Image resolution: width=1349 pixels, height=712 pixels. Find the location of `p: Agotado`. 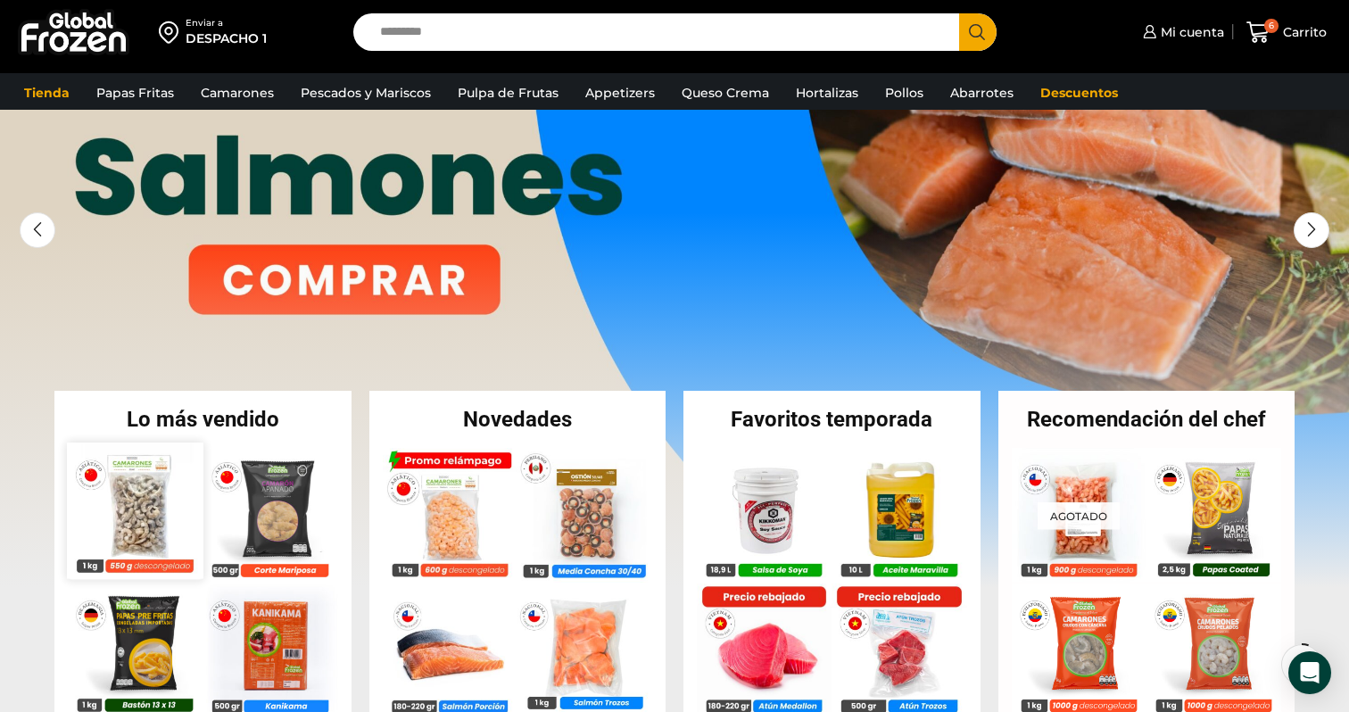

p: Agotado is located at coordinates (1078, 515).